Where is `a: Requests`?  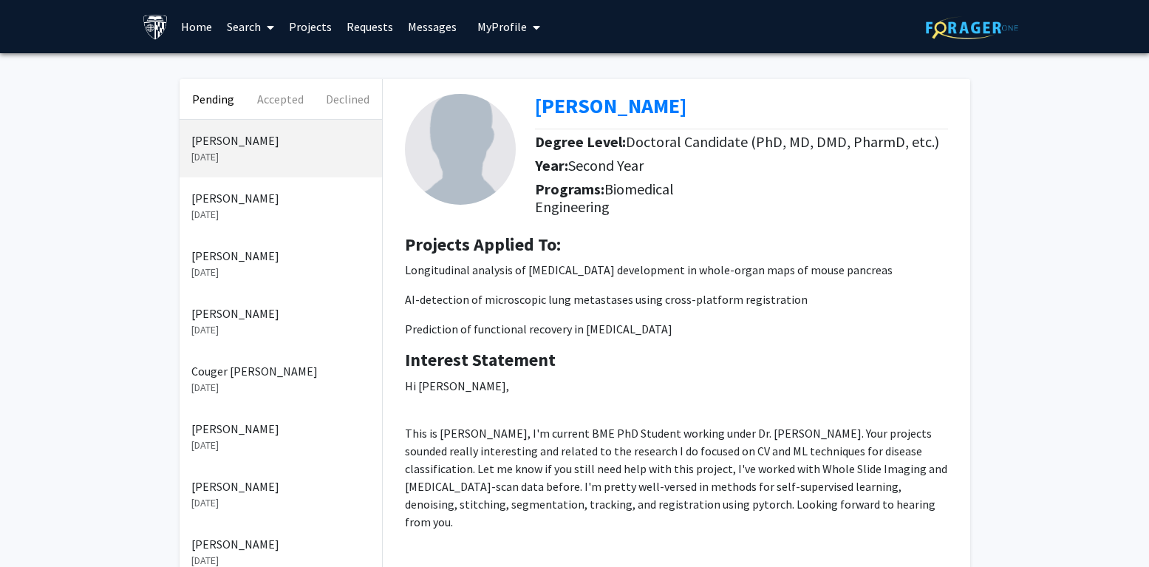
a: Requests is located at coordinates (369, 27).